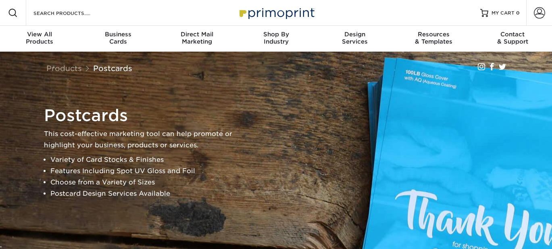 Image resolution: width=552 pixels, height=249 pixels. I want to click on img: Primoprint, so click(276, 12).